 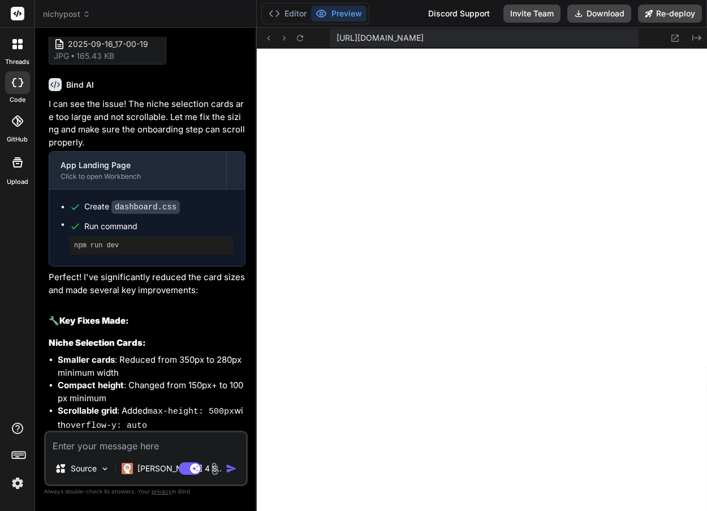 What do you see at coordinates (113, 44) in the screenshot?
I see `span: 2025-09-16_17-00-19` at bounding box center [113, 44].